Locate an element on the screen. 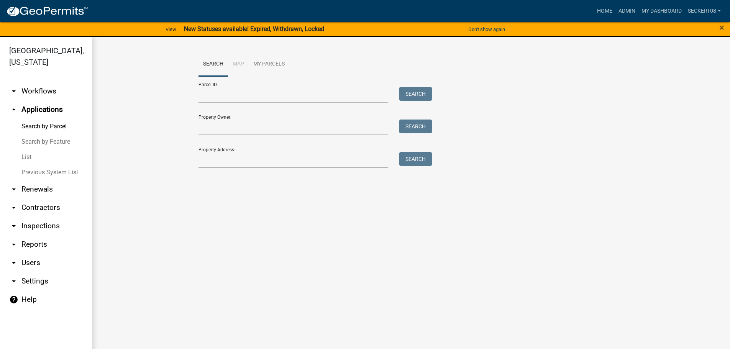 The image size is (730, 349). a: Search is located at coordinates (213, 64).